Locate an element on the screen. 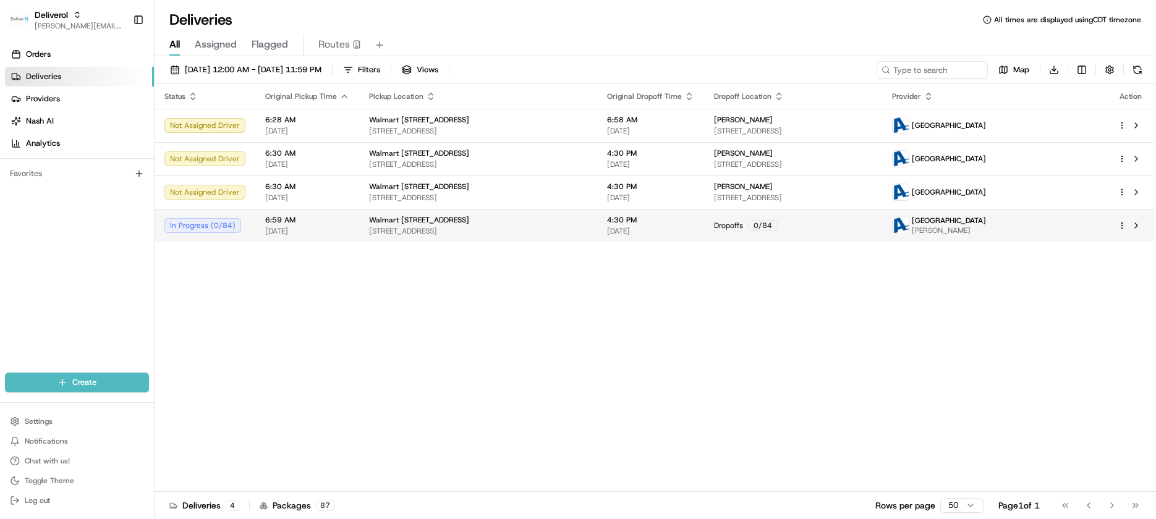 The image size is (1156, 519). p: Welcome 👋 is located at coordinates (119, 59).